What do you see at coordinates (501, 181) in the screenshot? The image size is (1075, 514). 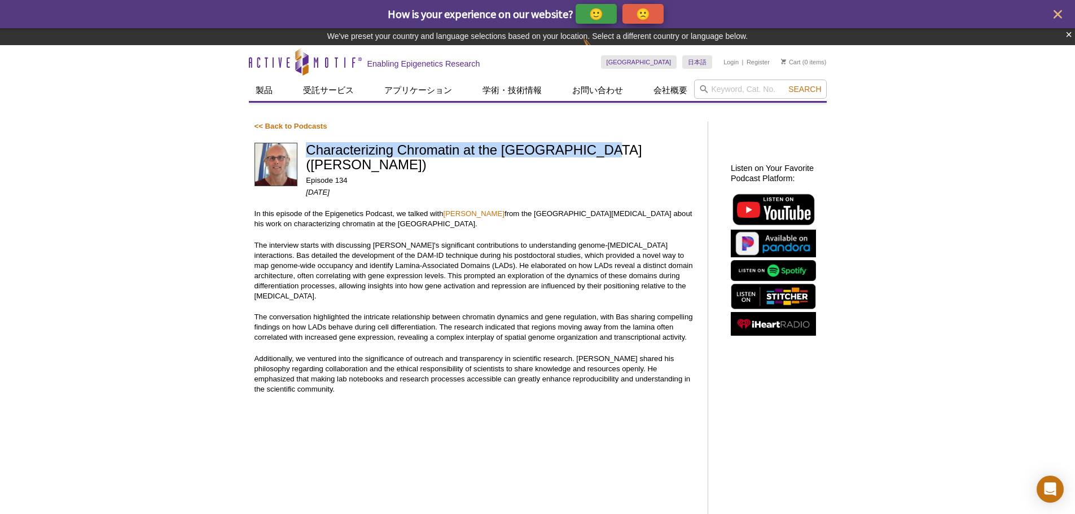 I see `p: Episode 134` at bounding box center [501, 181].